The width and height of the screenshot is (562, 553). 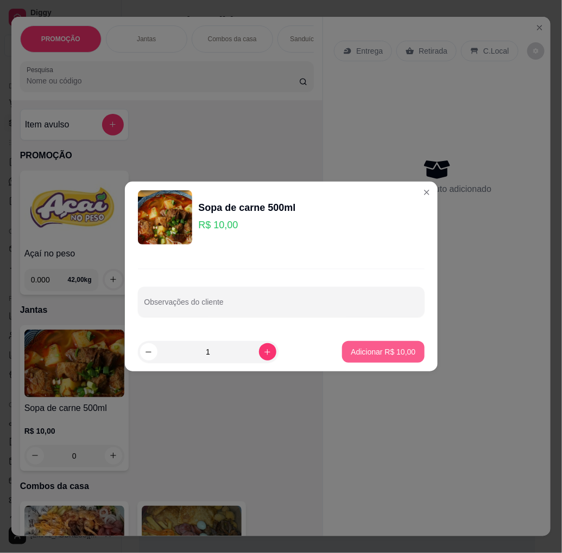 What do you see at coordinates (382, 352) in the screenshot?
I see `p: Adicionar R$ 10,00` at bounding box center [382, 352].